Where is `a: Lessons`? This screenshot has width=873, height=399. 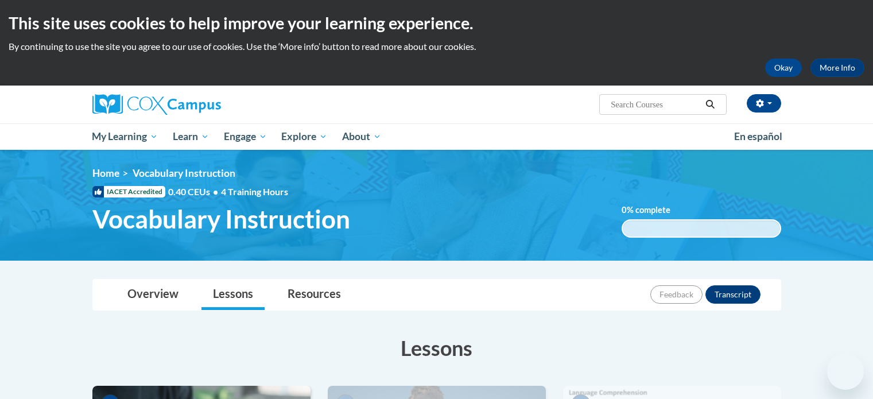 a: Lessons is located at coordinates (233, 294).